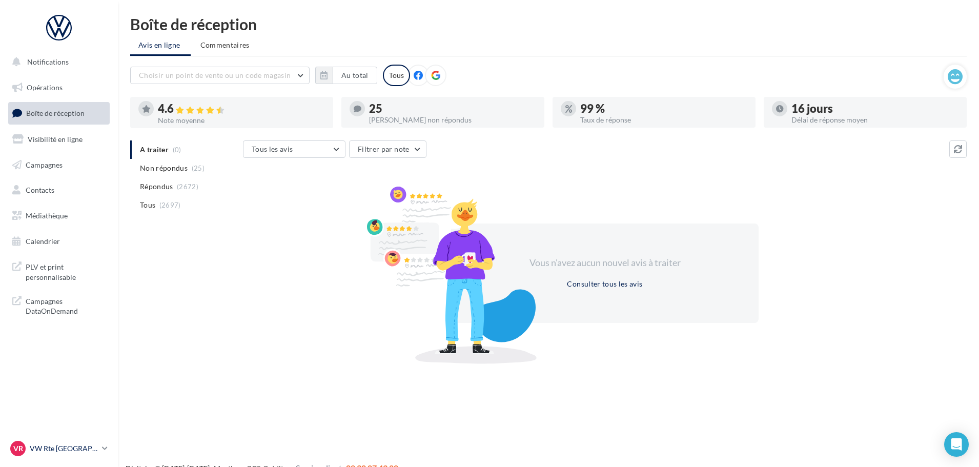 The image size is (979, 467). What do you see at coordinates (43, 241) in the screenshot?
I see `span: Calendrier` at bounding box center [43, 241].